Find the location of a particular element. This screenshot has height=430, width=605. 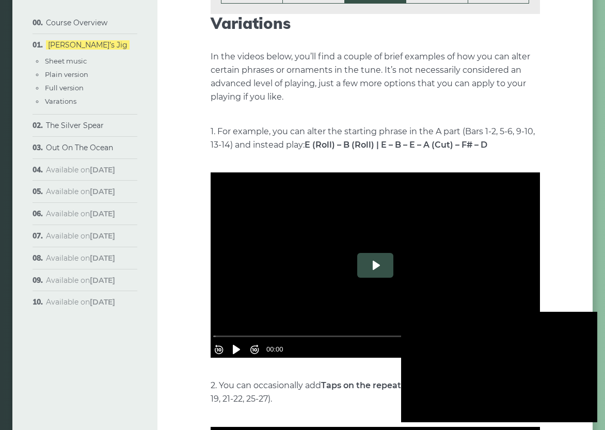

p: 2. You can occasionally add in the B part (Bars 17-19, 21-22, 25-27). is located at coordinates (376, 393).